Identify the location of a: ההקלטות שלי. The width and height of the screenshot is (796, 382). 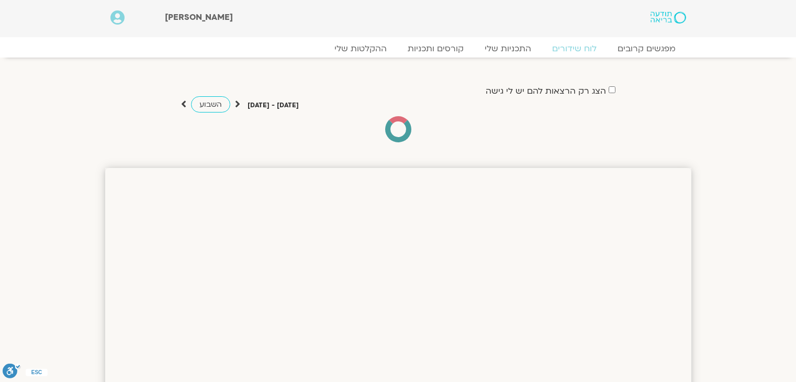
(361, 49).